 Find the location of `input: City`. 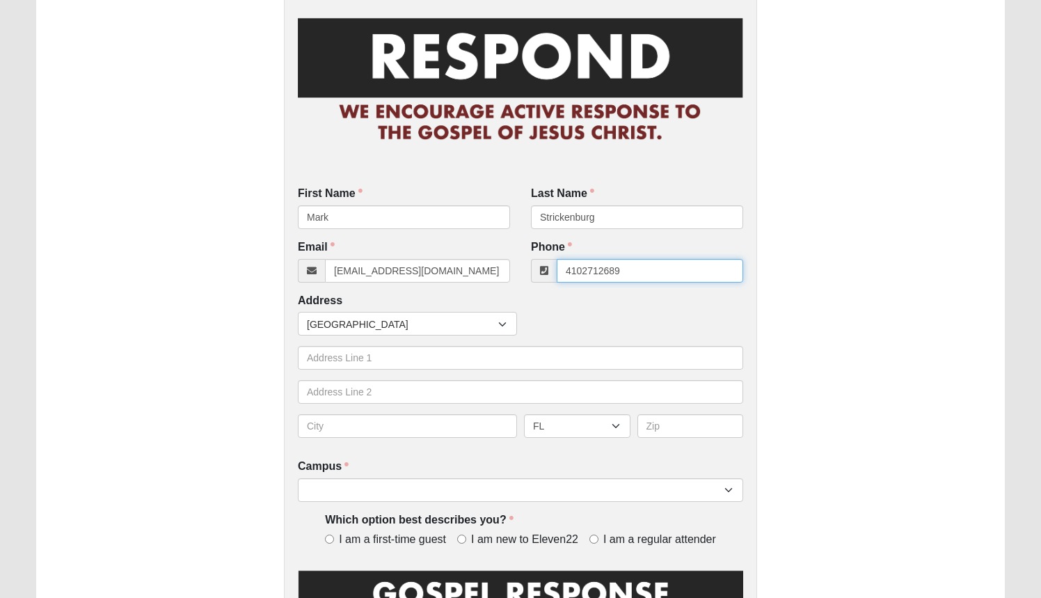

input: City is located at coordinates (407, 426).